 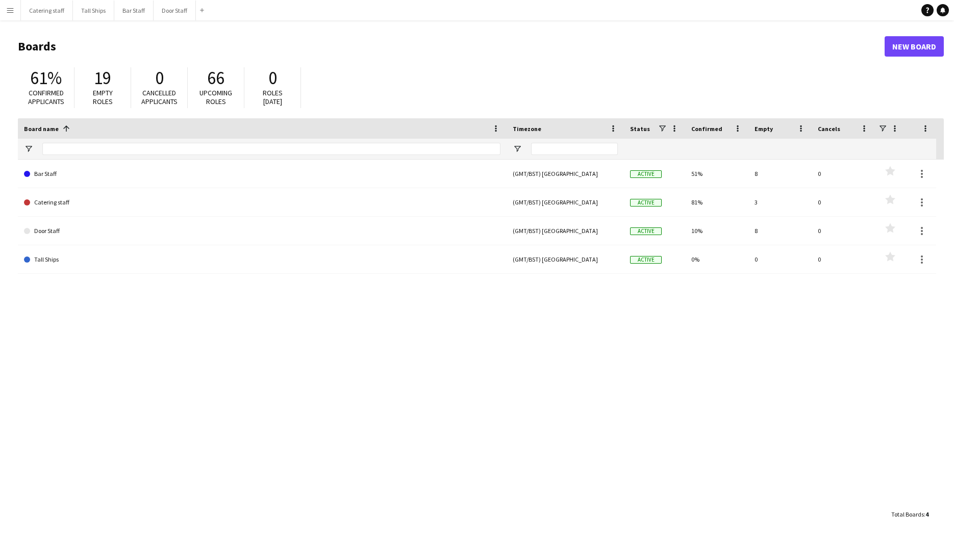 What do you see at coordinates (47, 10) in the screenshot?
I see `button: Catering staff` at bounding box center [47, 10].